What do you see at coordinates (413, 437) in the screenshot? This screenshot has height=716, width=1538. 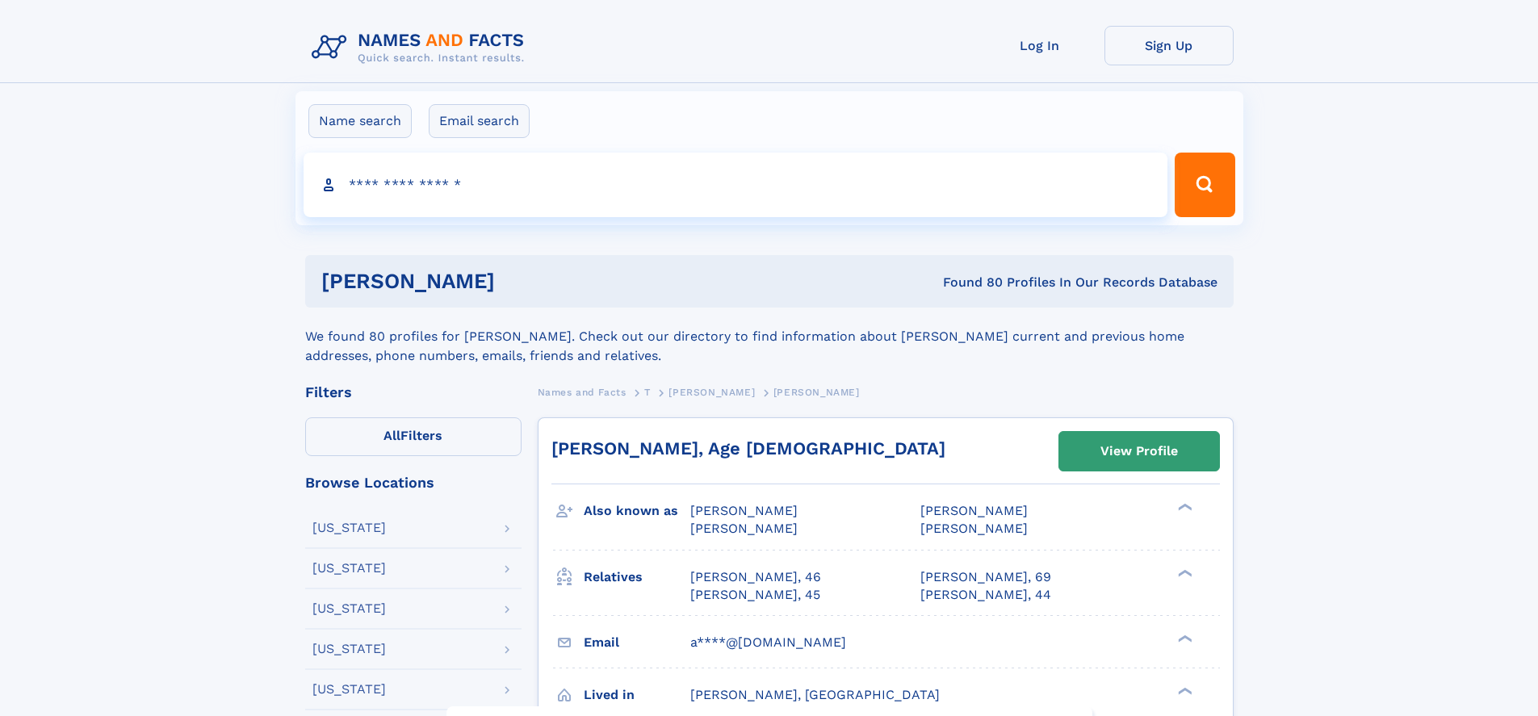 I see `label: Filters` at bounding box center [413, 437].